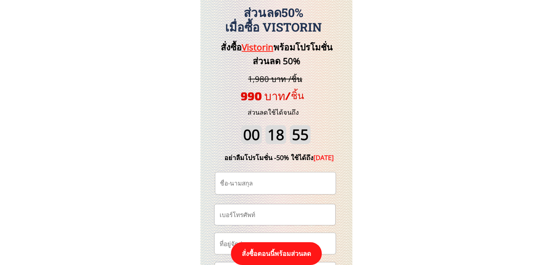 The height and width of the screenshot is (265, 553). Describe the element at coordinates (276, 54) in the screenshot. I see `h3: สั่งซื้อ พร้อมโปรโมชั่นส่วนลด 50%` at that location.